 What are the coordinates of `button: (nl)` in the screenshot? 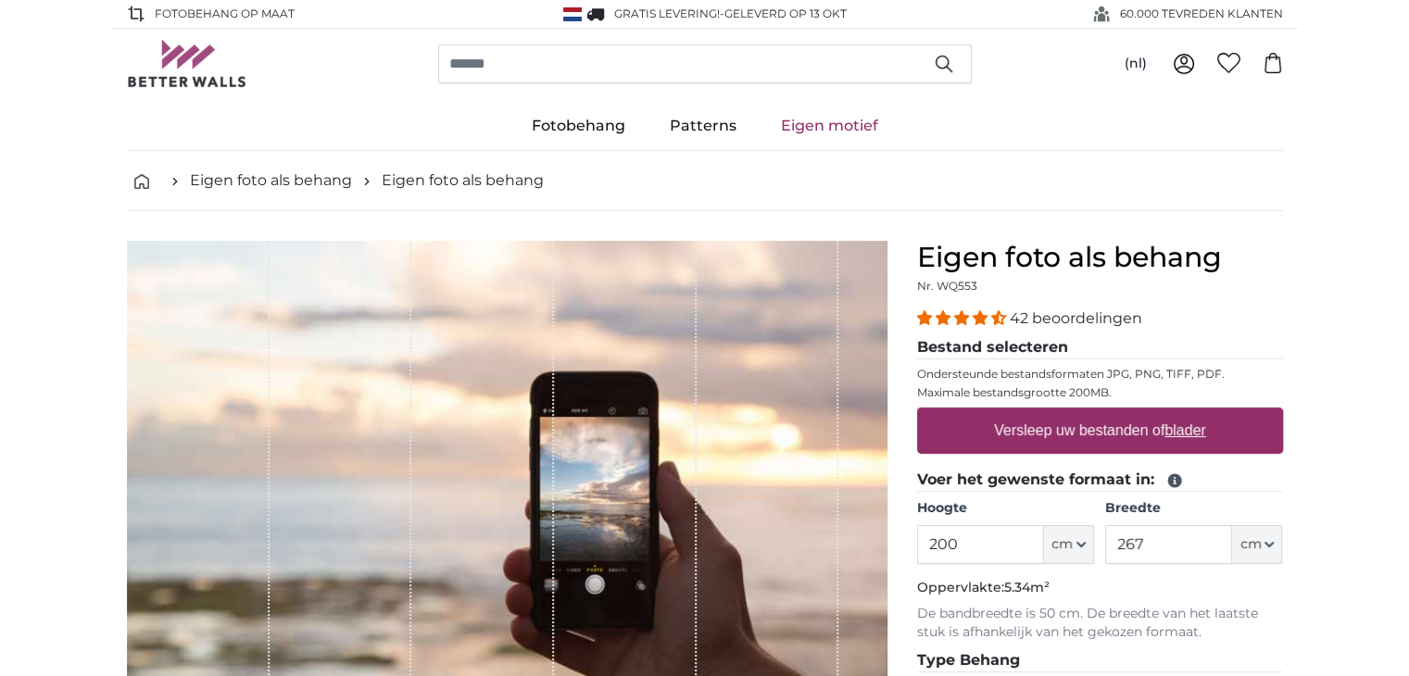 It's located at (1136, 64).